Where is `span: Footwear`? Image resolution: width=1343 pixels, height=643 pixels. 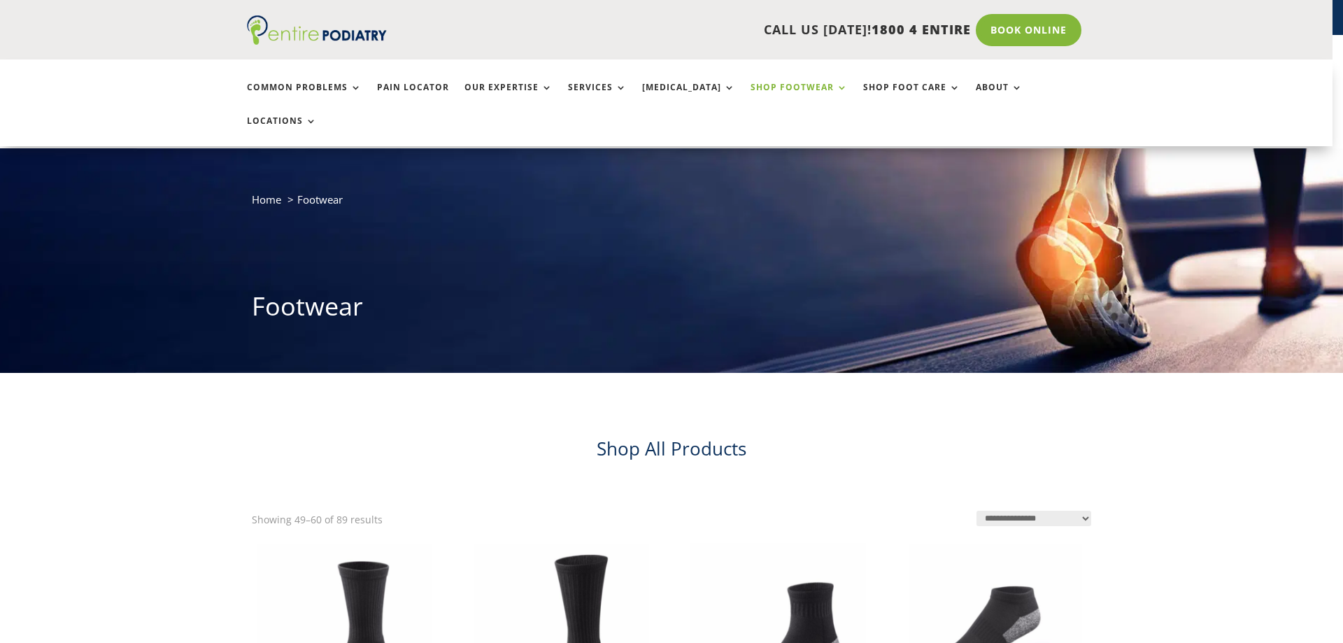
span: Footwear is located at coordinates (320, 199).